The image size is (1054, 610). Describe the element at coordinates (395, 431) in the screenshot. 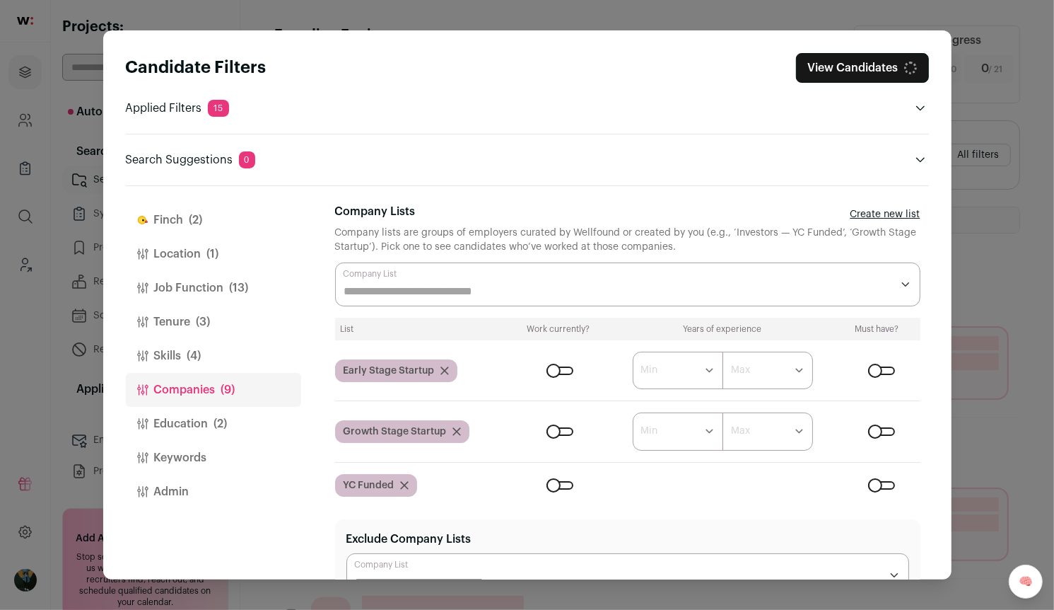

I see `span: Growth Stage Startup` at that location.